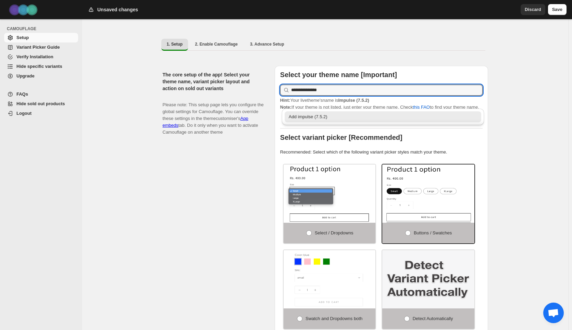  I want to click on img: Detect Automatically, so click(428, 279).